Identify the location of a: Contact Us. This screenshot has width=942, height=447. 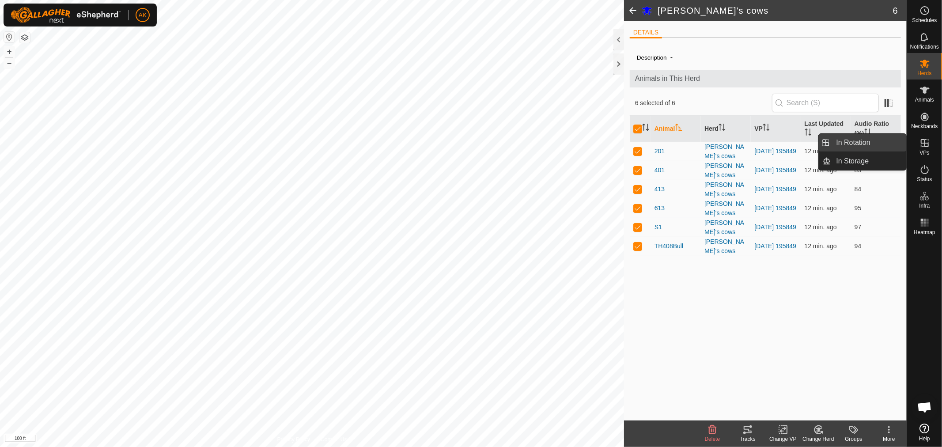
(333, 439).